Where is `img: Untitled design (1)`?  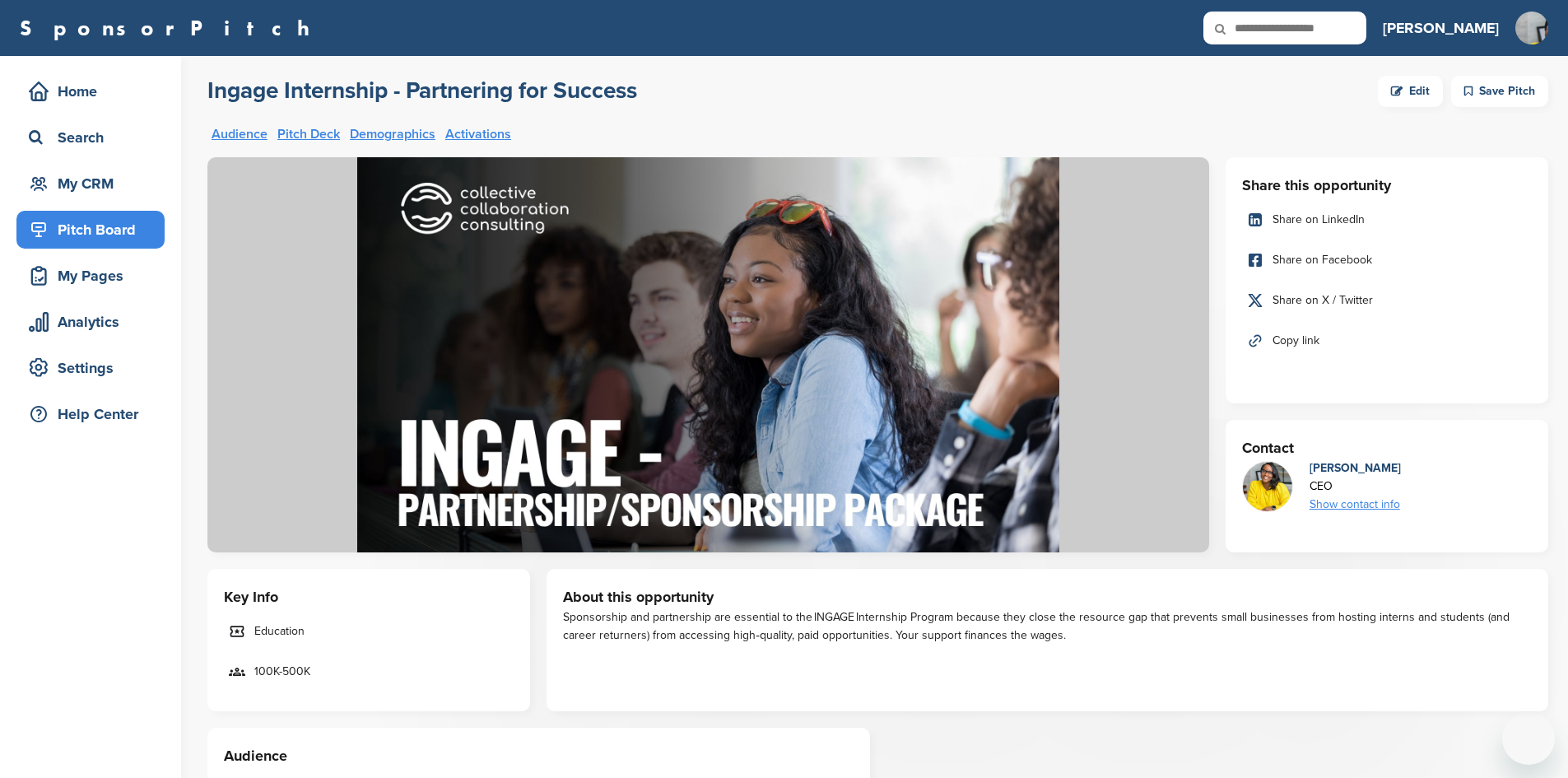
img: Untitled design (1) is located at coordinates (1267, 486).